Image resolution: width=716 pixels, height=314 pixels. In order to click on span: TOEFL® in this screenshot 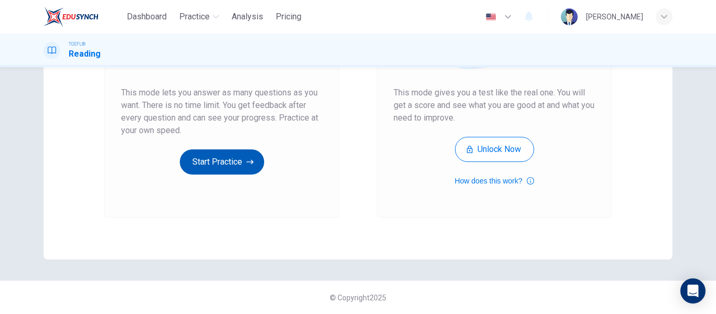, I will do `click(77, 44)`.